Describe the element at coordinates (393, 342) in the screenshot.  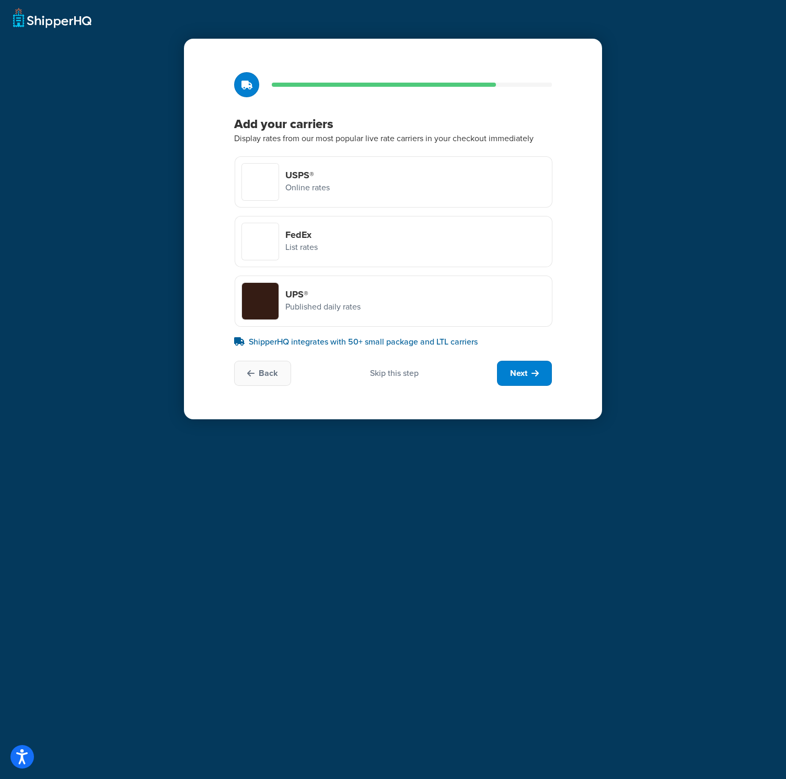
I see `p: ShipperHQ integrates with 50+ small package and LTL carriers` at that location.